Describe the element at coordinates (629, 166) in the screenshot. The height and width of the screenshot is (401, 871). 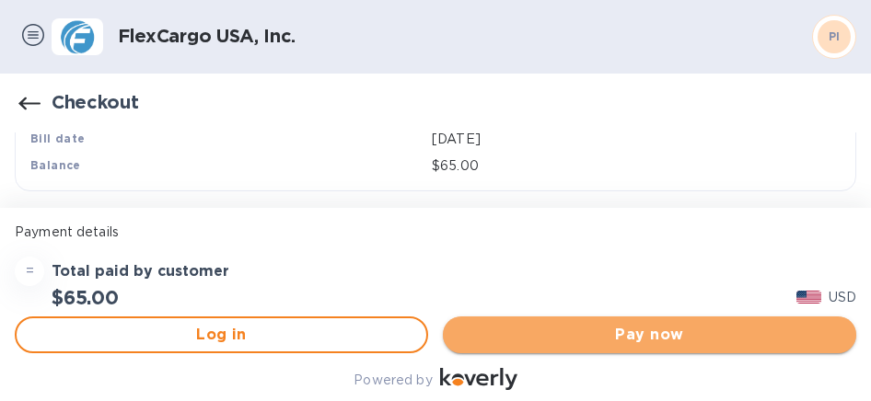
I see `p: $65.00` at that location.